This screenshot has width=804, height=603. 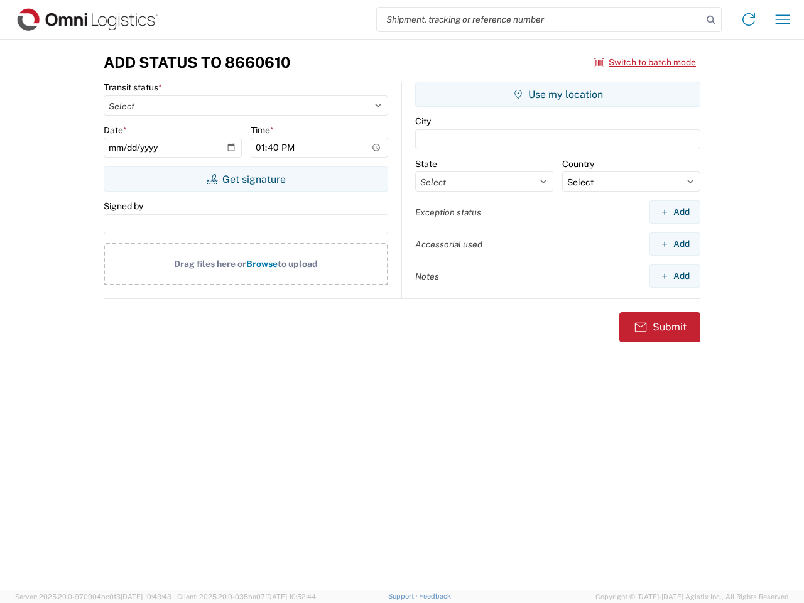 I want to click on label: Exception status, so click(x=448, y=212).